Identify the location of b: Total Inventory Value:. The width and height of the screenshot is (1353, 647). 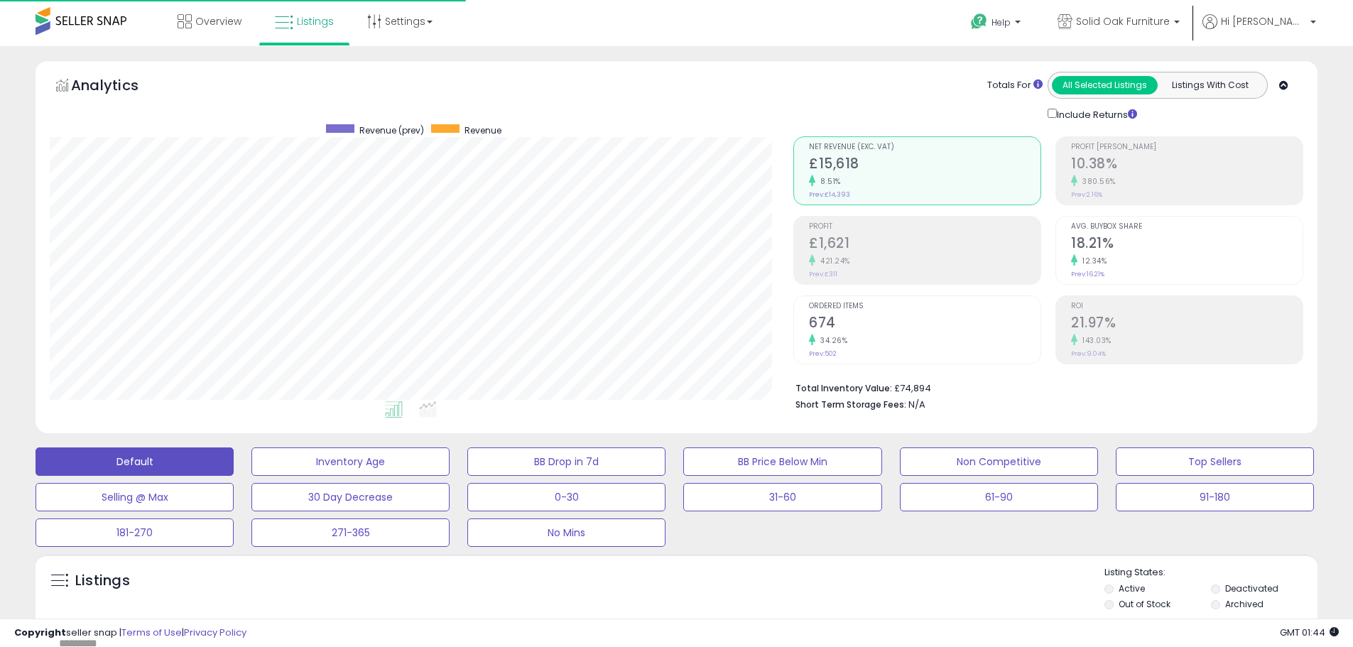
(844, 388).